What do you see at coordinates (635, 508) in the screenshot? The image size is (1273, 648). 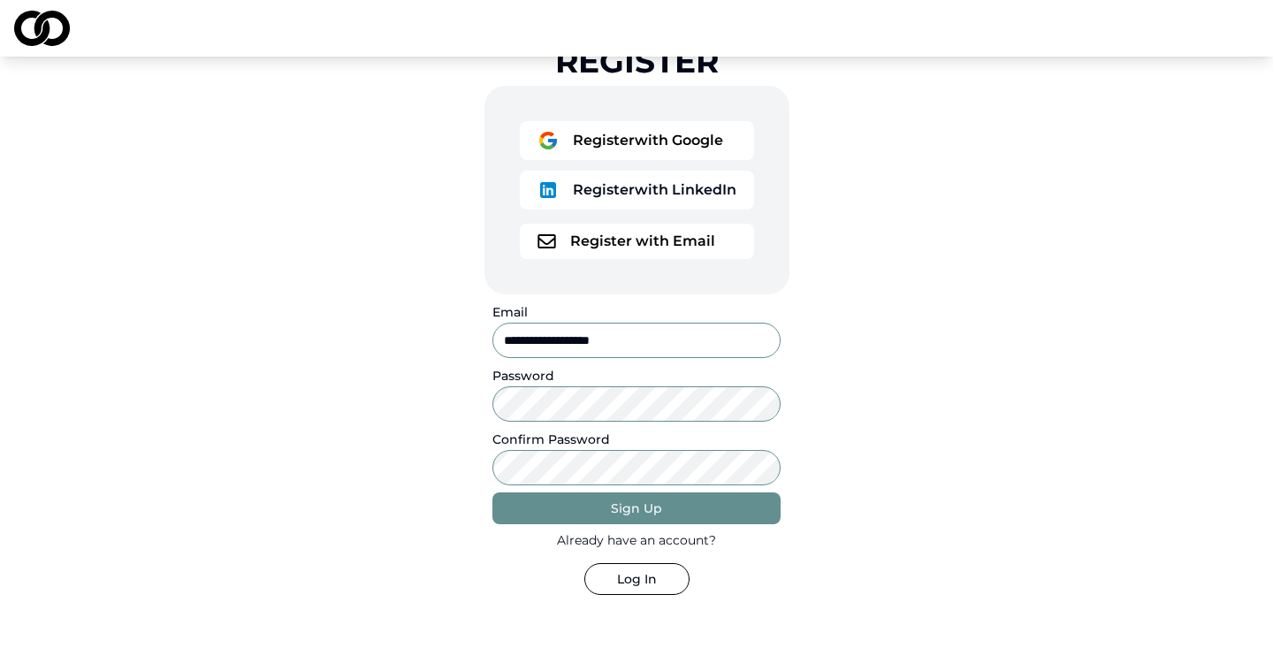 I see `button: Sign Up` at bounding box center [635, 508].